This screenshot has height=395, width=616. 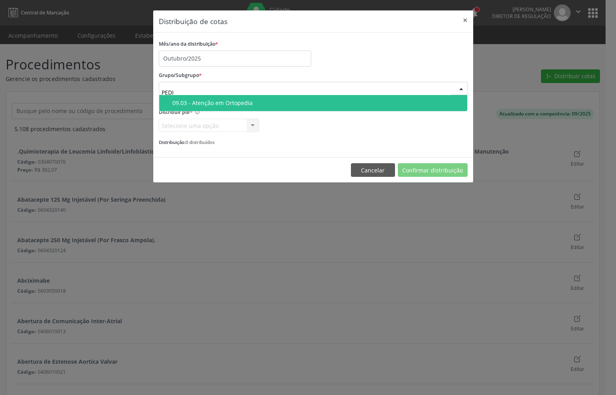 What do you see at coordinates (465, 20) in the screenshot?
I see `button: Close` at bounding box center [465, 20].